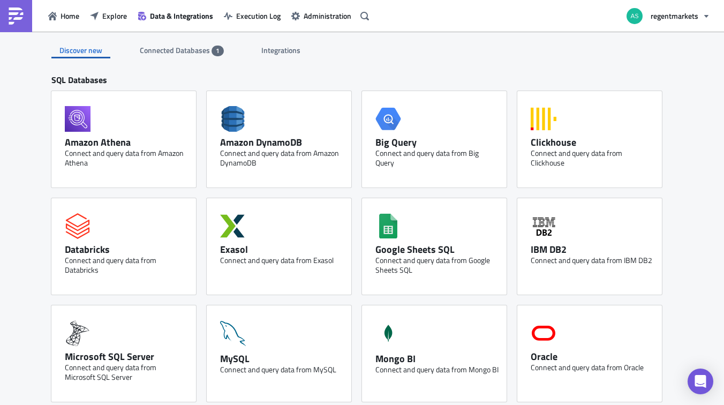 Image resolution: width=724 pixels, height=405 pixels. What do you see at coordinates (182, 16) in the screenshot?
I see `span: Data & Integrations` at bounding box center [182, 16].